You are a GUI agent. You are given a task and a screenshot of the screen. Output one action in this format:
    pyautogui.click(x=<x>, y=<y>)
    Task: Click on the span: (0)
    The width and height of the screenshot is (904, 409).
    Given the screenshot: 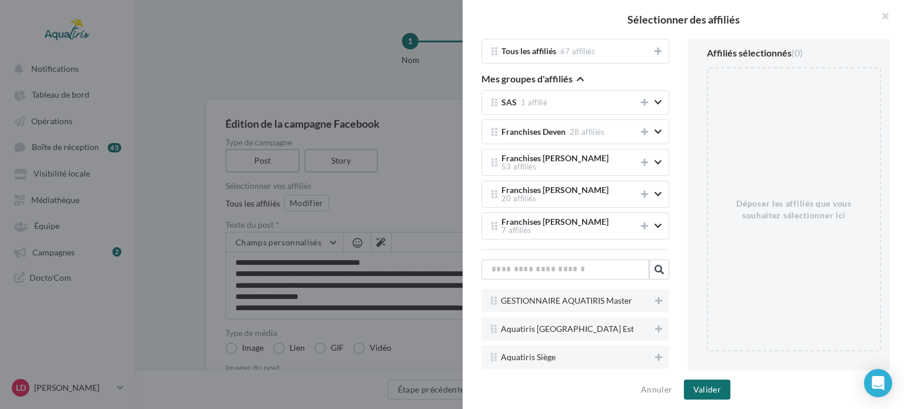 What is the action you would take?
    pyautogui.click(x=797, y=52)
    